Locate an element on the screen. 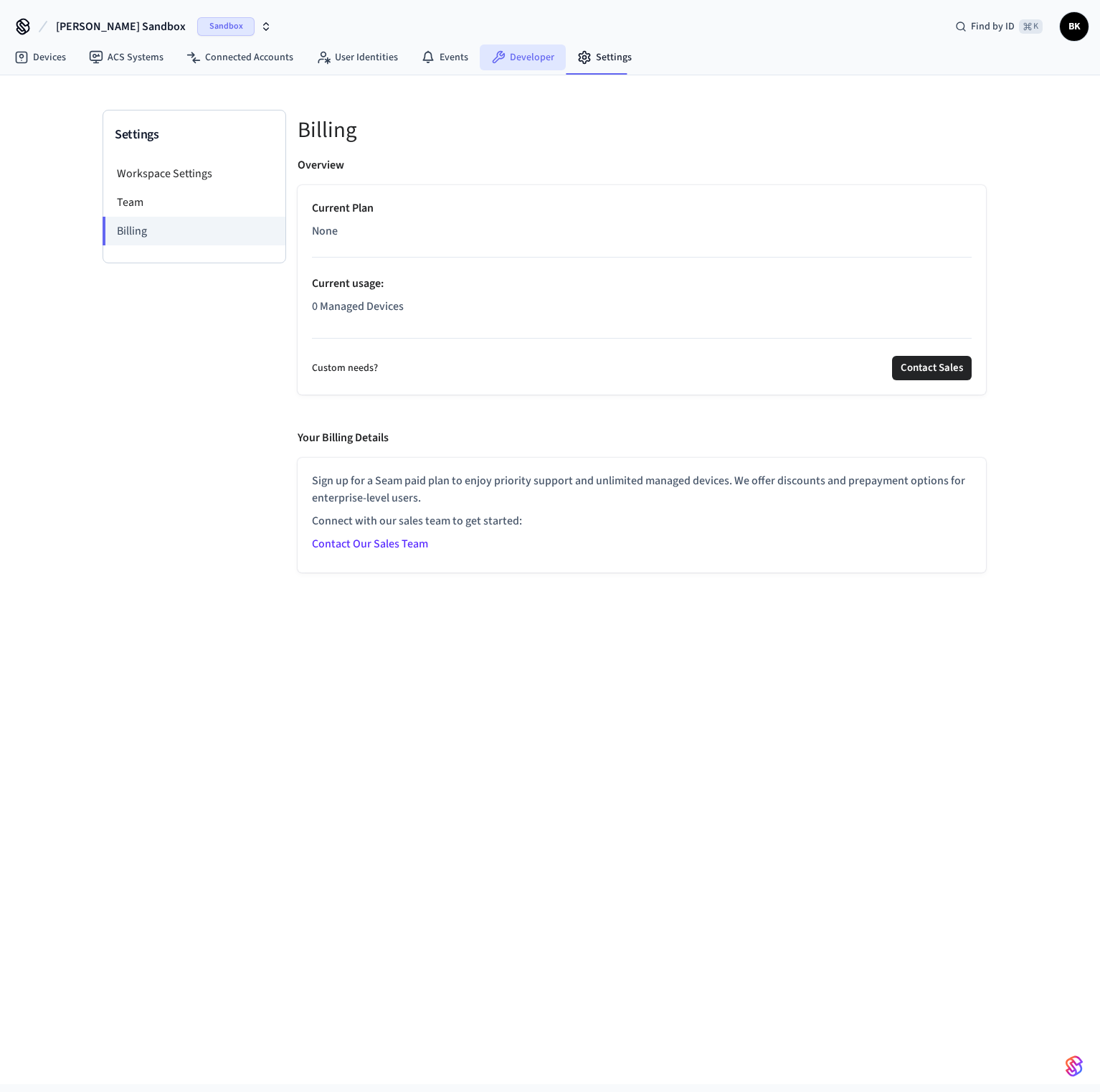 The width and height of the screenshot is (1100, 1092). a: ACS Systems is located at coordinates (126, 58).